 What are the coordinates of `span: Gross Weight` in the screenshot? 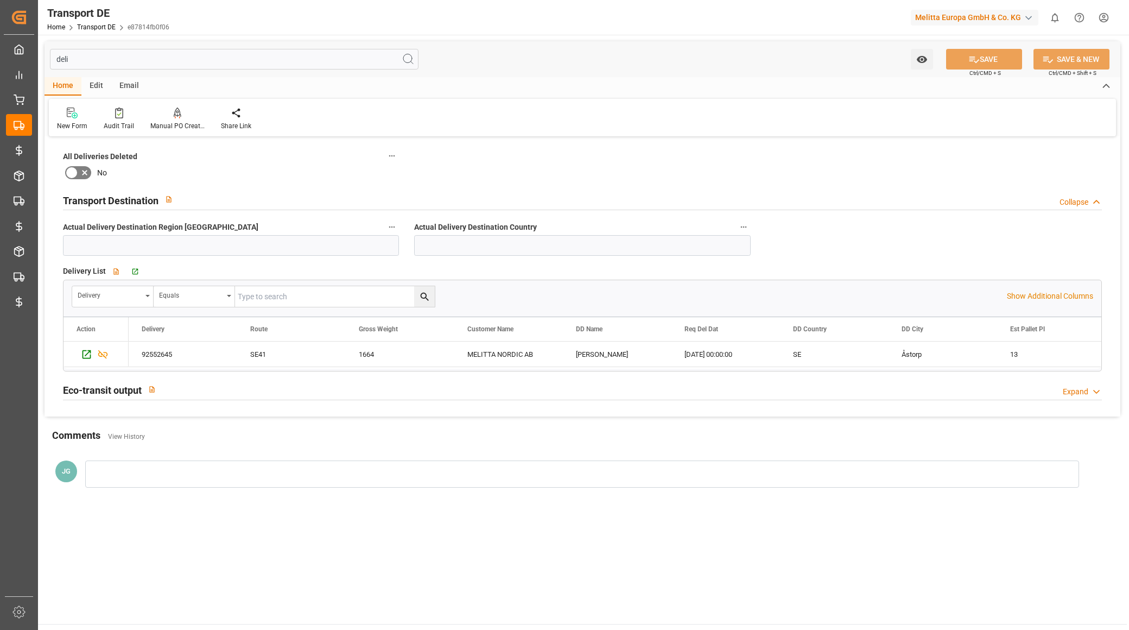 It's located at (378, 329).